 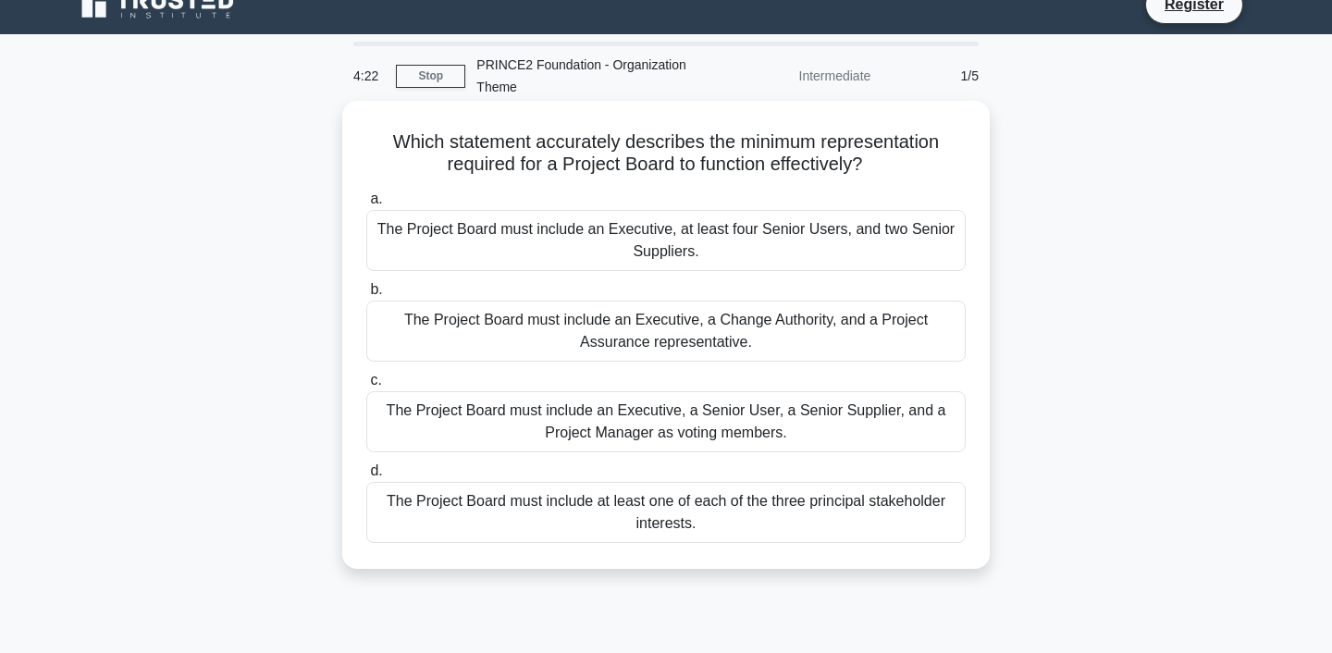 I want to click on h5: Which statement accurately describes the minimum representation required for a Project Board to f..., so click(x=666, y=154).